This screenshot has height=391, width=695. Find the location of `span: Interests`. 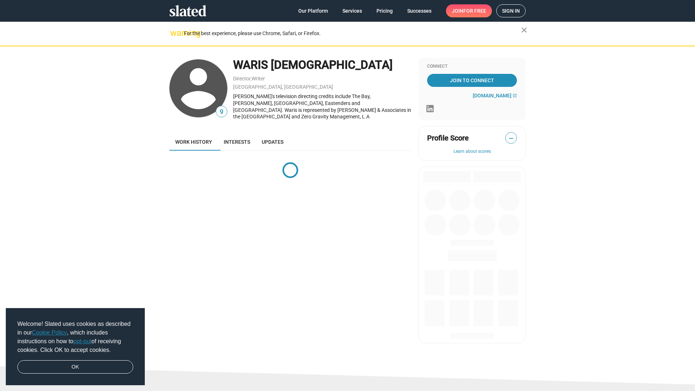

span: Interests is located at coordinates (237, 142).